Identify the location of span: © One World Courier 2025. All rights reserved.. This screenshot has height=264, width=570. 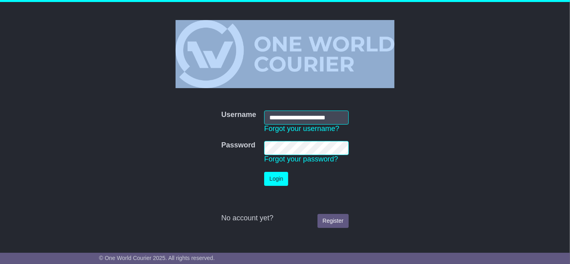
(157, 258).